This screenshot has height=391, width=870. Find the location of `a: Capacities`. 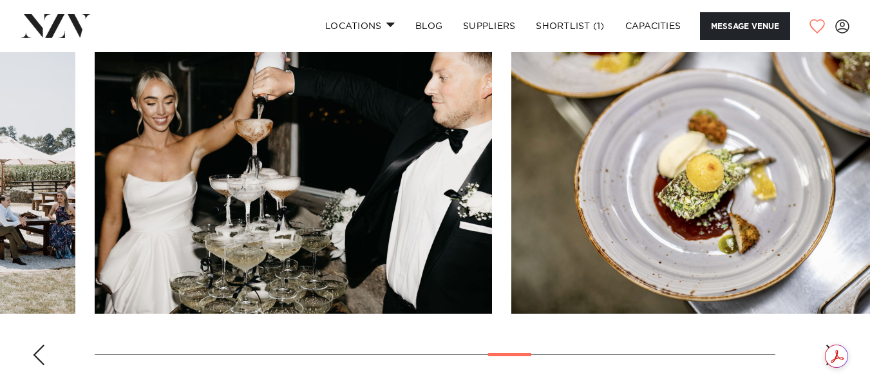

a: Capacities is located at coordinates (653, 26).